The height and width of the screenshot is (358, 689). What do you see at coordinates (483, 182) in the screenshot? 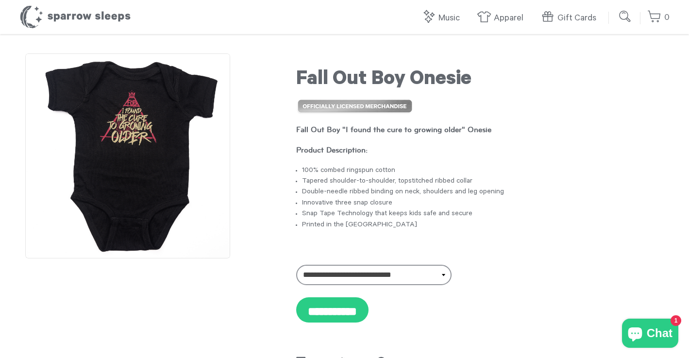
I see `li: Tapered shoulder-to-shoulder, topstitched ribbed collar` at bounding box center [483, 182].